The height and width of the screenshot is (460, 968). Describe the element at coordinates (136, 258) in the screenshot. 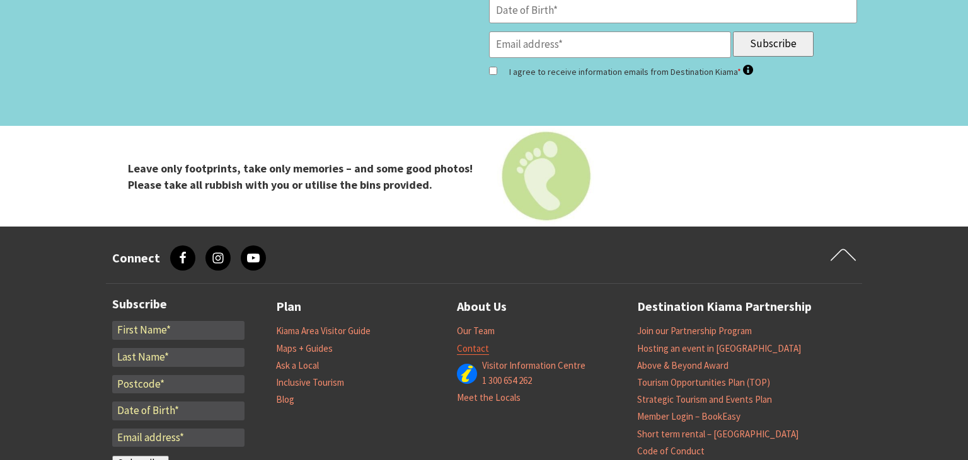

I see `h3: Connect` at that location.